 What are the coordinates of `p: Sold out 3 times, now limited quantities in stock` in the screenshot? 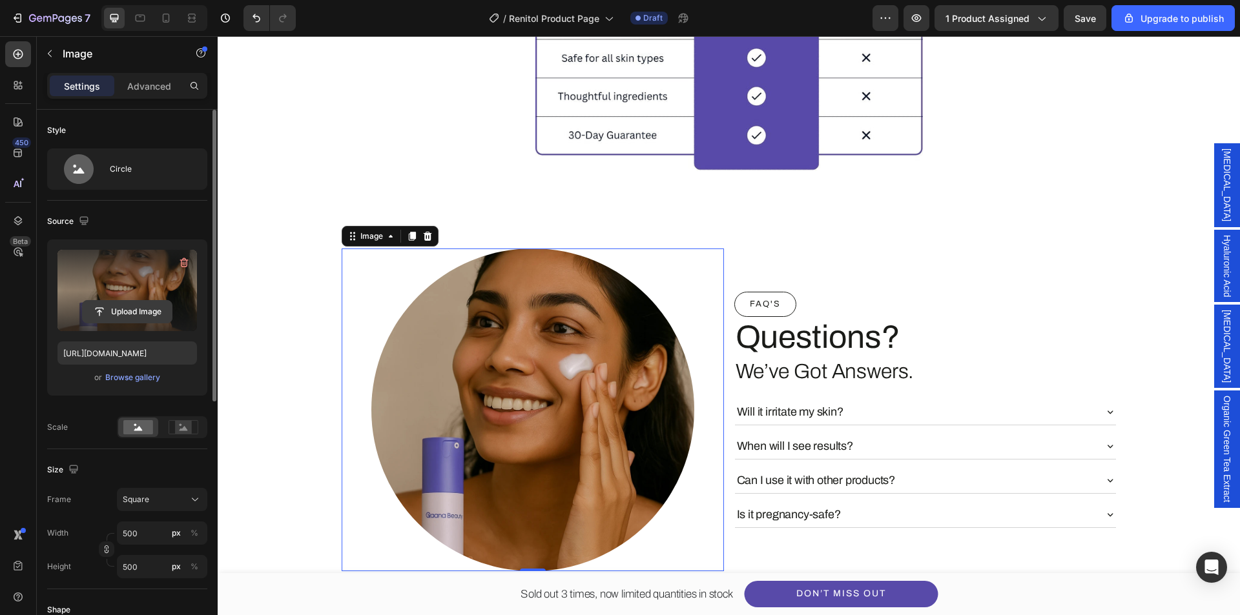 It's located at (409, 559).